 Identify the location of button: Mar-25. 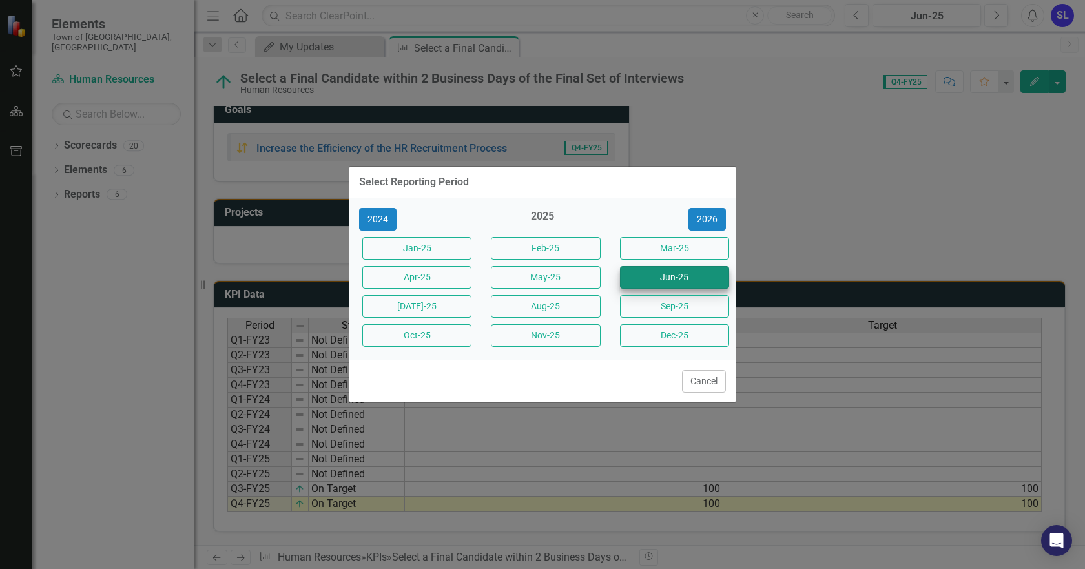
(674, 248).